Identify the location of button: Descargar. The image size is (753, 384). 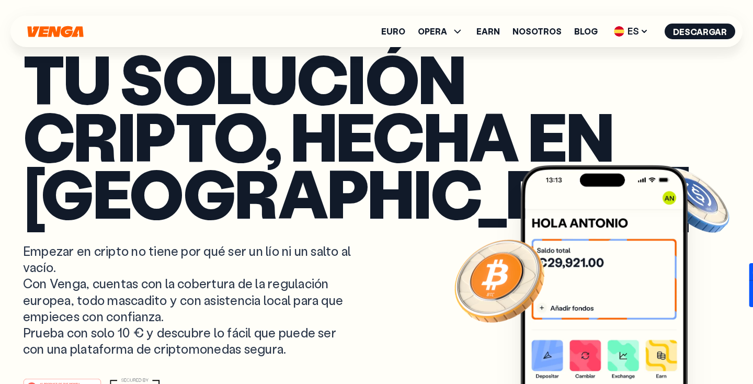
(700, 31).